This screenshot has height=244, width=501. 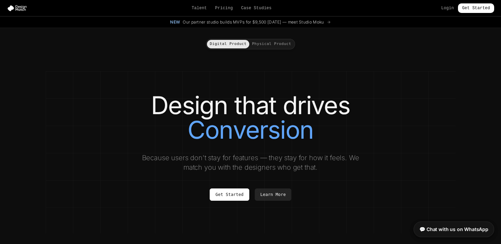 I want to click on button: Digital Product, so click(x=228, y=44).